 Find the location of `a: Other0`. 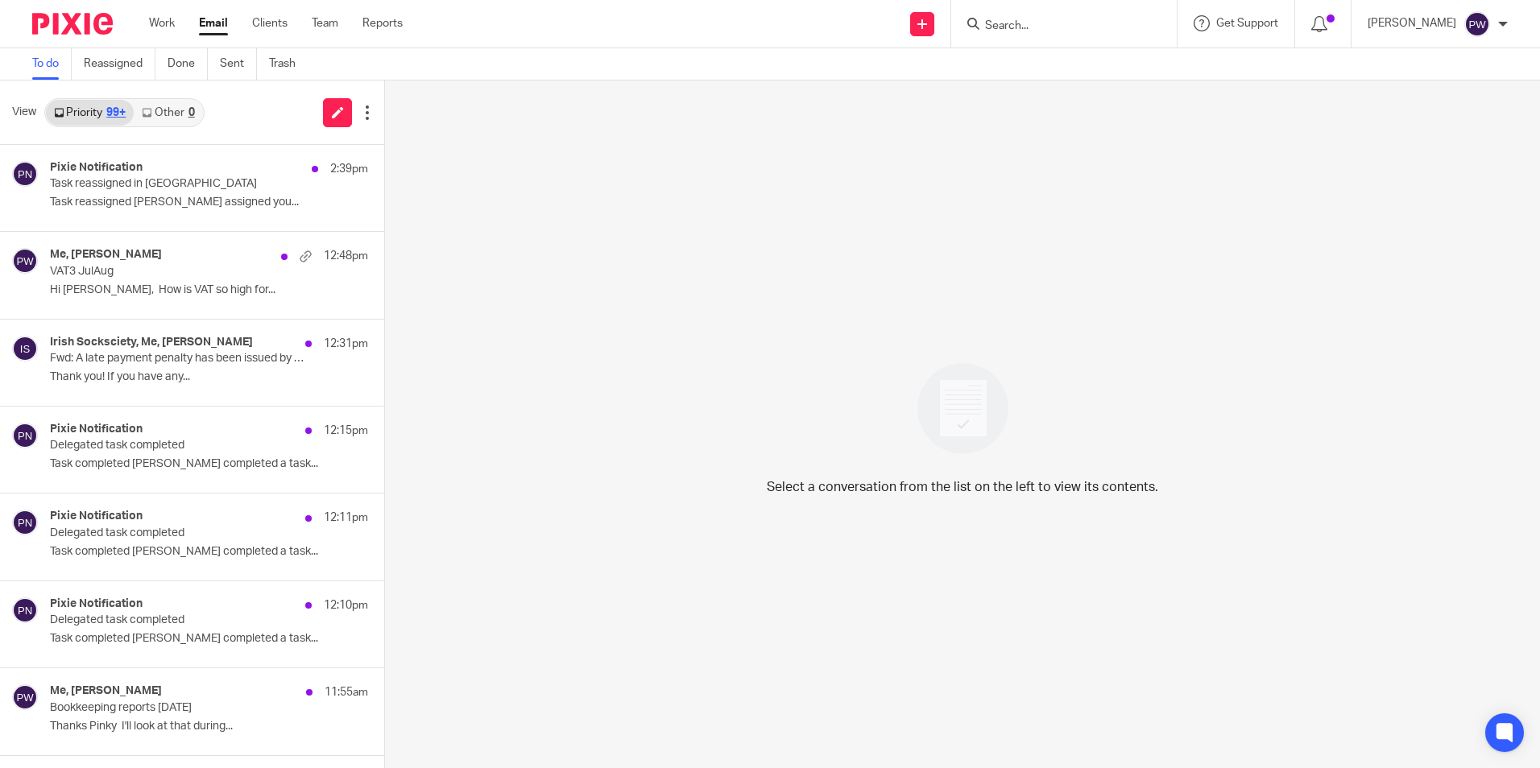

a: Other0 is located at coordinates (168, 113).